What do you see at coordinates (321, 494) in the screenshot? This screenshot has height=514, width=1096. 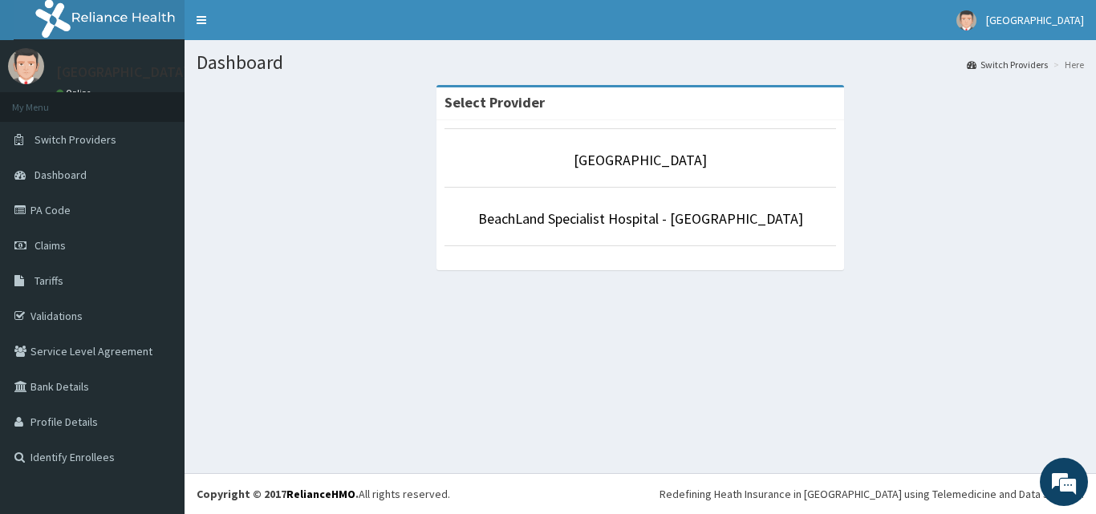 I see `a: RelianceHMO` at bounding box center [321, 494].